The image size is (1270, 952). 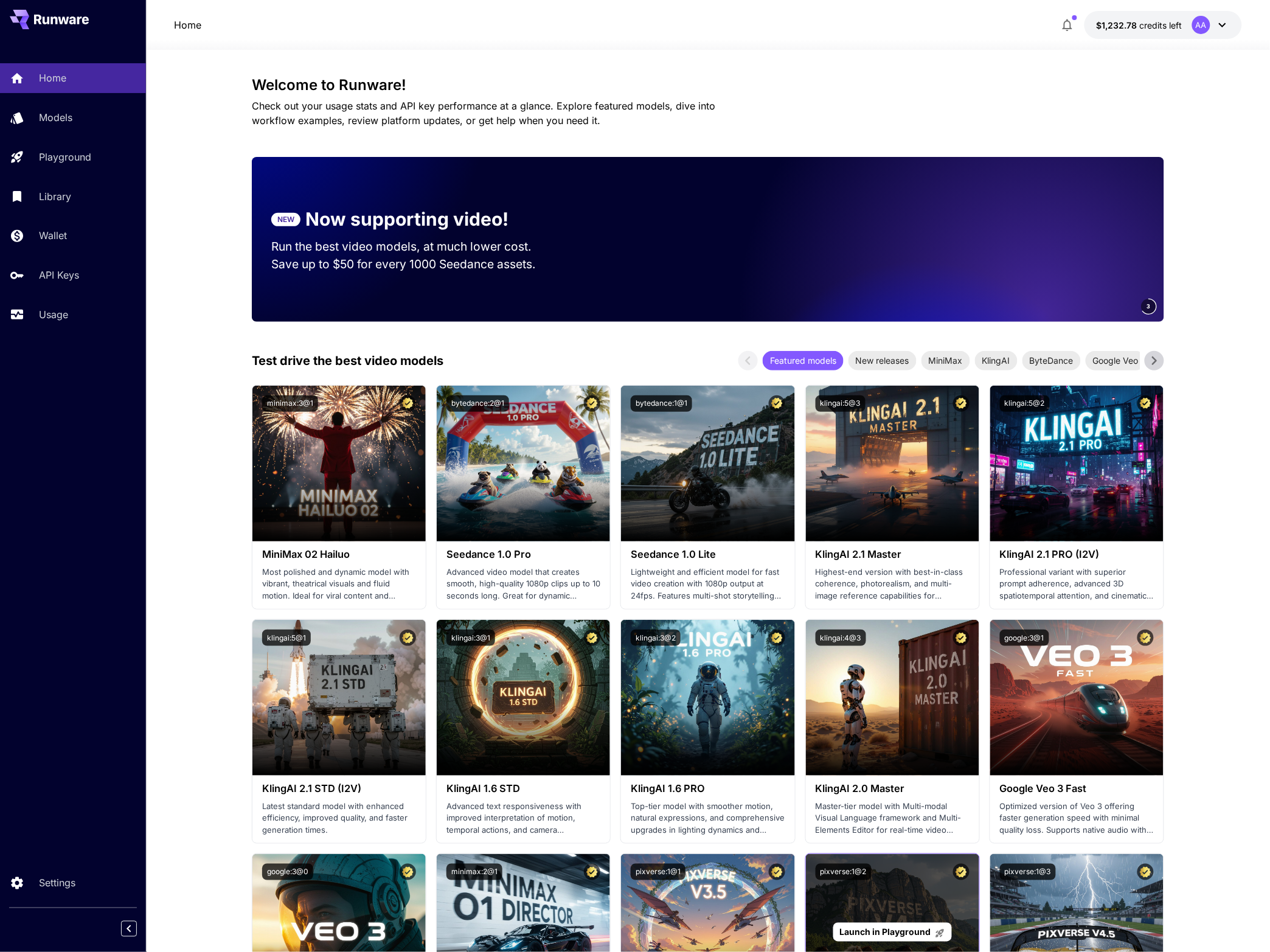 What do you see at coordinates (996, 361) in the screenshot?
I see `div: KlingAI` at bounding box center [996, 361].